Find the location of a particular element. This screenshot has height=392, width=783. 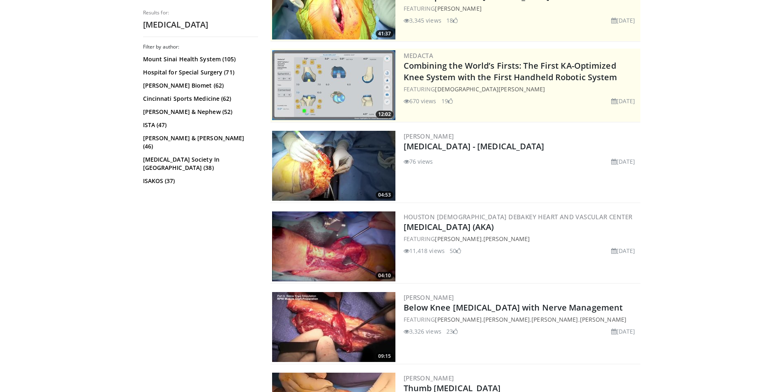

span: 09:15 is located at coordinates (385, 356).